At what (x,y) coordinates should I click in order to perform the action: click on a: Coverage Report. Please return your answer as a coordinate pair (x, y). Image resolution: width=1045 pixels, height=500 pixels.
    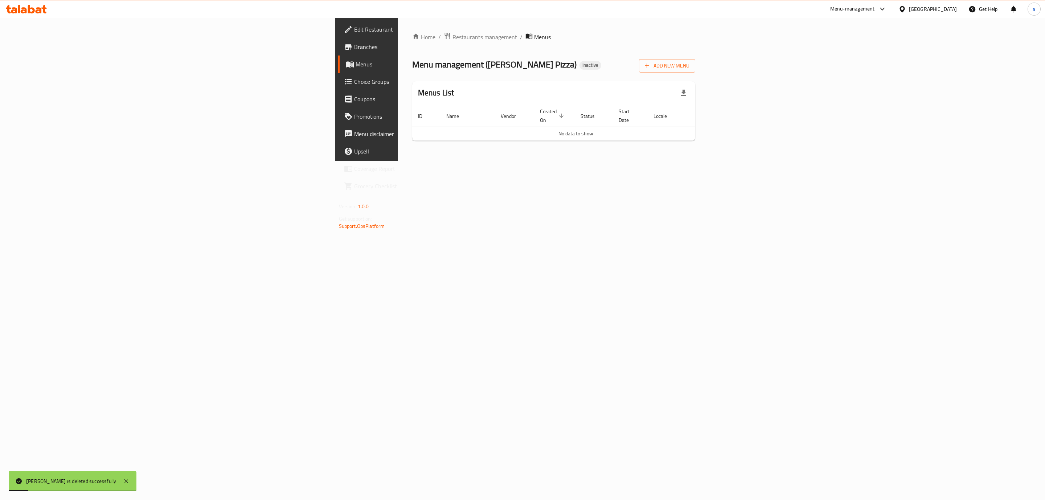
    Looking at the image, I should click on (424, 169).